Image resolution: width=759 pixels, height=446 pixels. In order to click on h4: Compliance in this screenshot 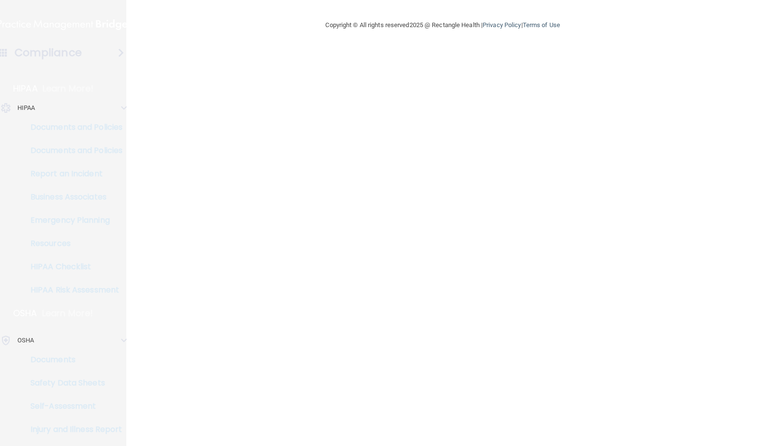, I will do `click(48, 53)`.